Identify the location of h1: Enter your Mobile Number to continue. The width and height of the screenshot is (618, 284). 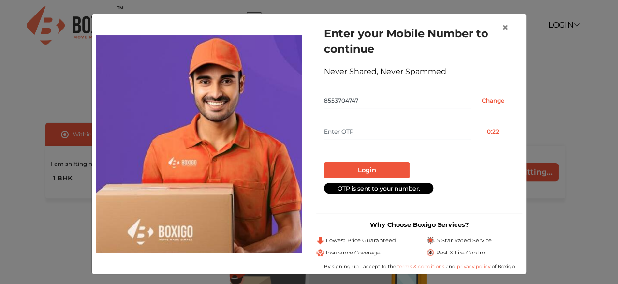
(420, 41).